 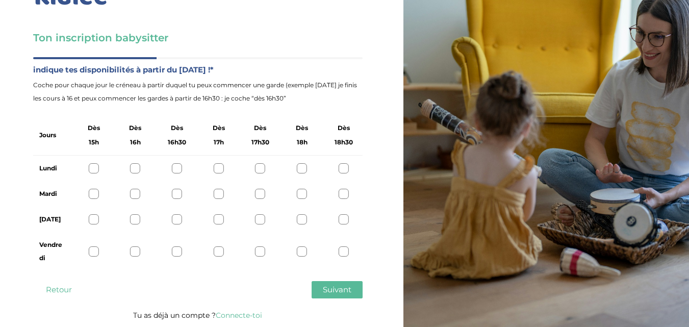 I want to click on span: 17h, so click(x=219, y=142).